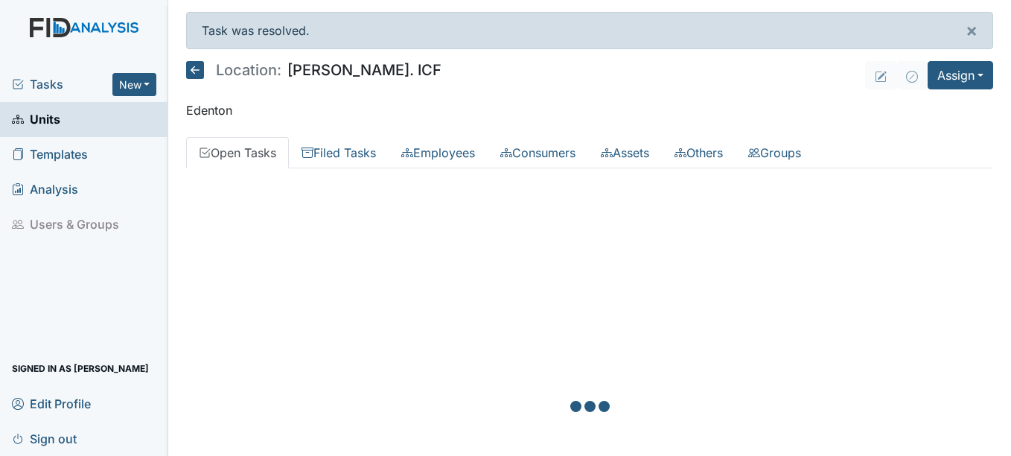 The image size is (1011, 456). Describe the element at coordinates (590, 31) in the screenshot. I see `div: Task was resolved.` at that location.